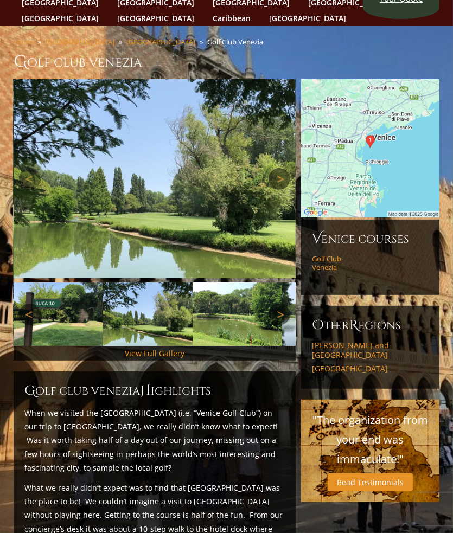 Image resolution: width=453 pixels, height=533 pixels. What do you see at coordinates (155, 391) in the screenshot?
I see `h2: Golf Club Venezia ighlights` at bounding box center [155, 391].